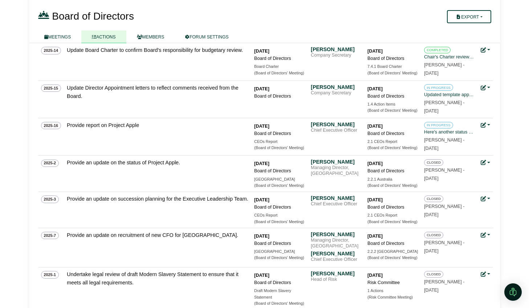 Image resolution: width=529 pixels, height=308 pixels. I want to click on div: 1 Actions, so click(393, 291).